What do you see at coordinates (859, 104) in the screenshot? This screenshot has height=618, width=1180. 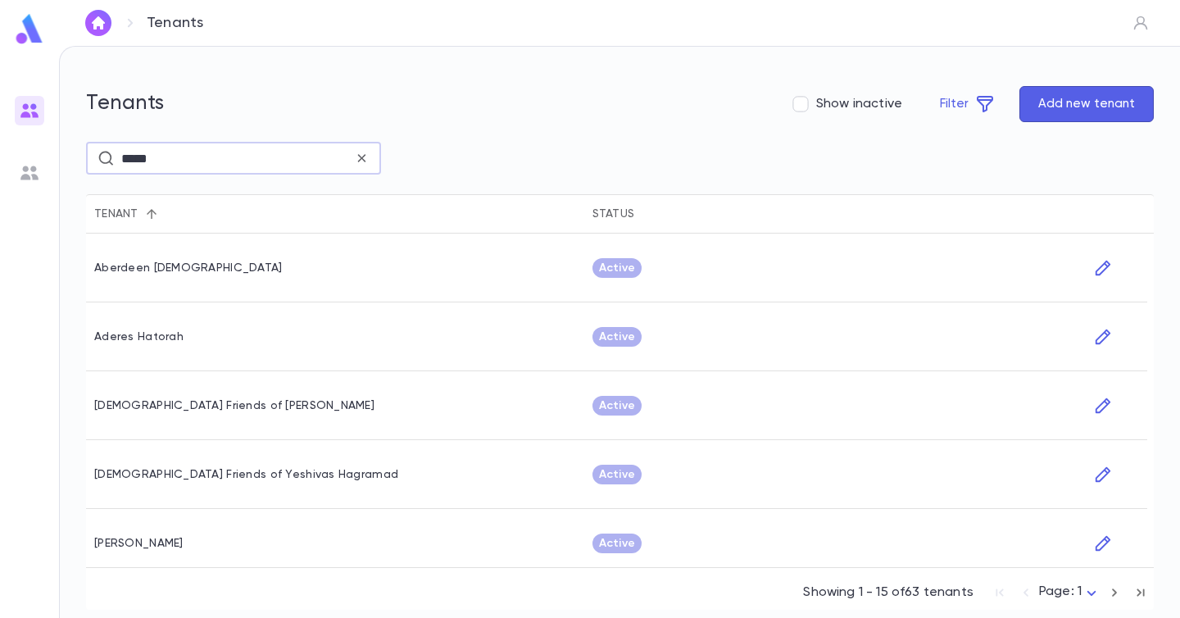 I see `span: Show inactive` at bounding box center [859, 104].